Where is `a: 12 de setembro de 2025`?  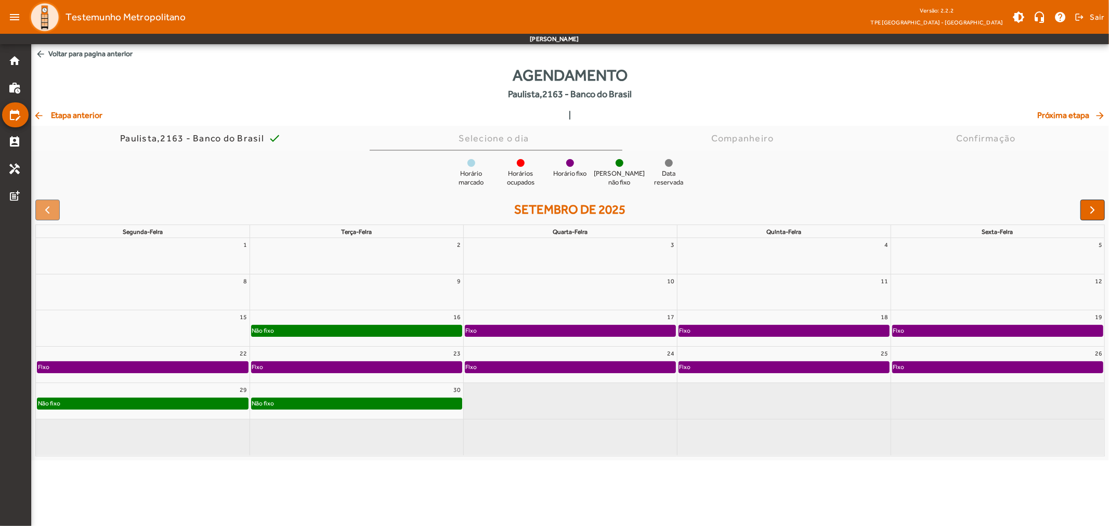
a: 12 de setembro de 2025 is located at coordinates (1099, 281).